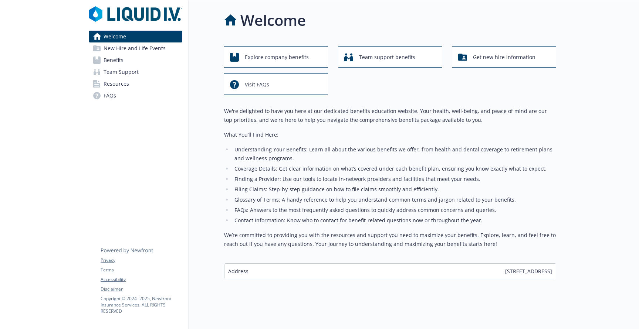 This screenshot has width=639, height=329. Describe the element at coordinates (390, 240) in the screenshot. I see `p: We’re committed to providing you with the resources and support you need to maximize your benefit...` at that location.